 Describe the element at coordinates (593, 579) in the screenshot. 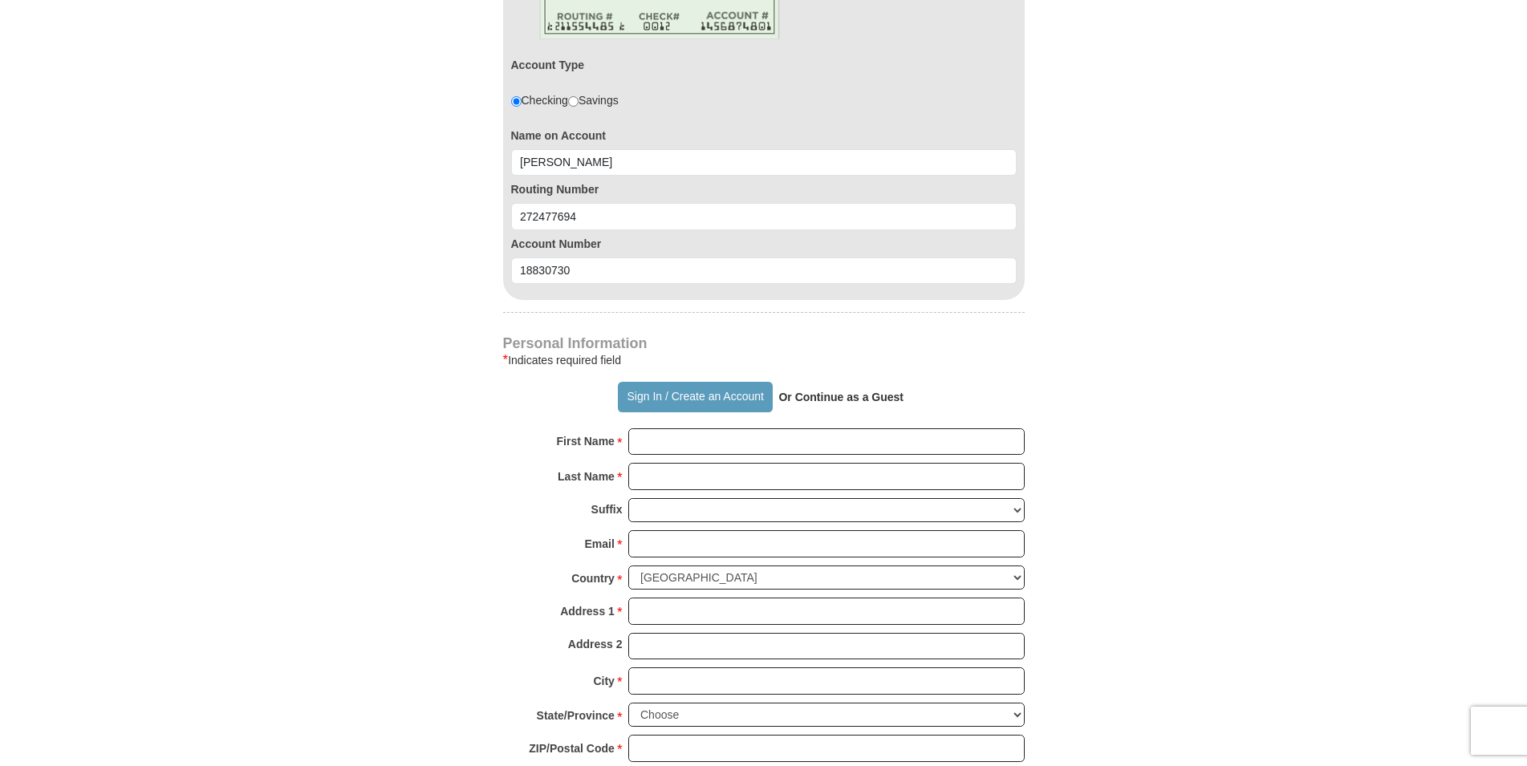

I see `strong: Country` at that location.